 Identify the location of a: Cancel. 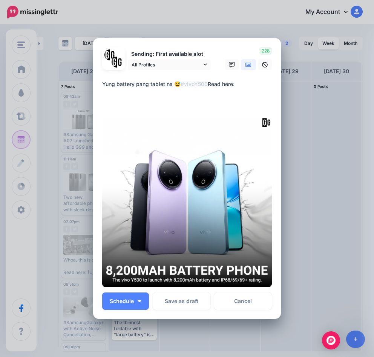
(243, 301).